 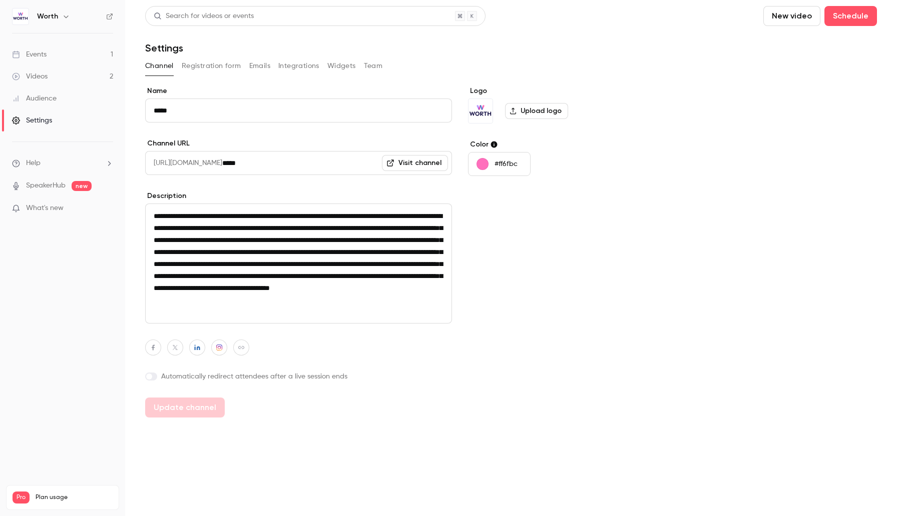 I want to click on label: Logo, so click(x=544, y=91).